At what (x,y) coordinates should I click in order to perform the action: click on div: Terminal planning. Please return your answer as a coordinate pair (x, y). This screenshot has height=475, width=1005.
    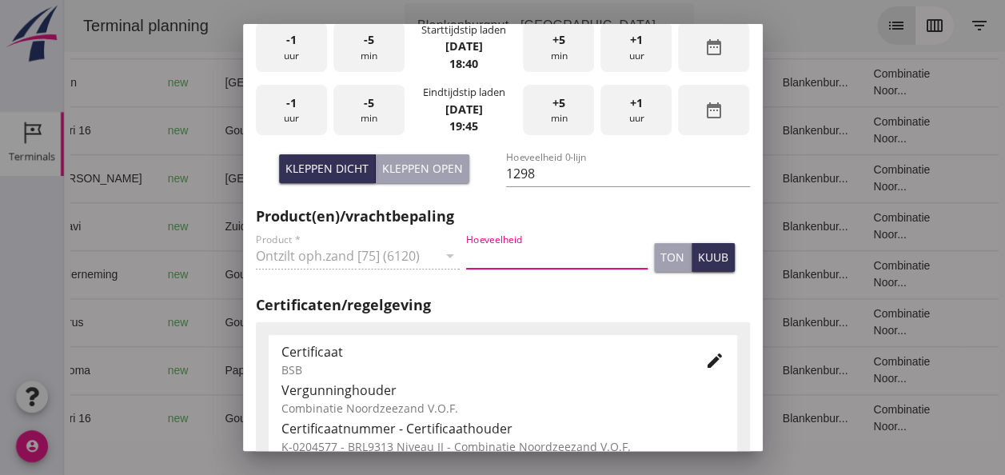
    Looking at the image, I should click on (82, 26).